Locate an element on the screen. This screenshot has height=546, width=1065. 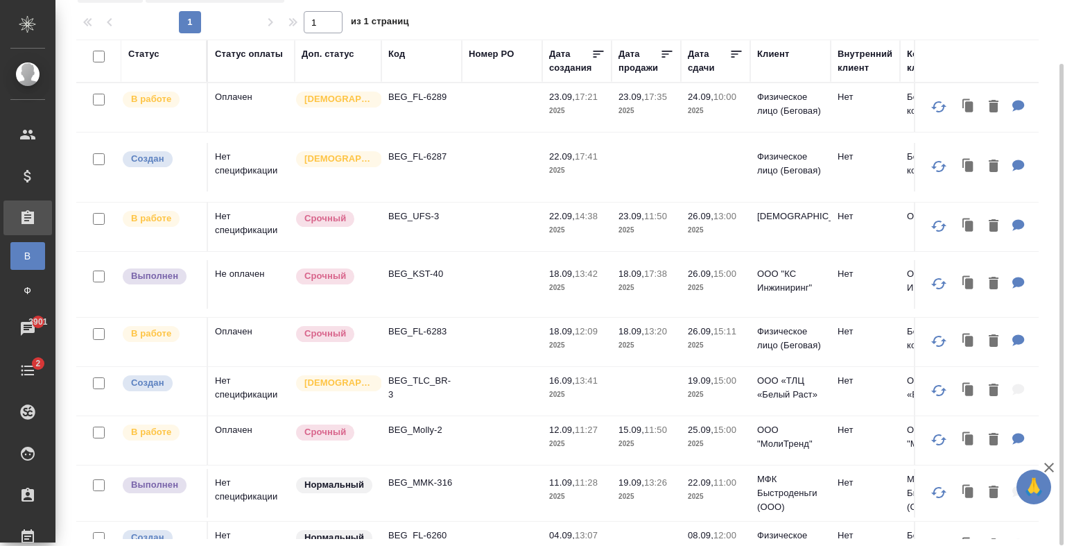
div: Статус is located at coordinates (144, 54).